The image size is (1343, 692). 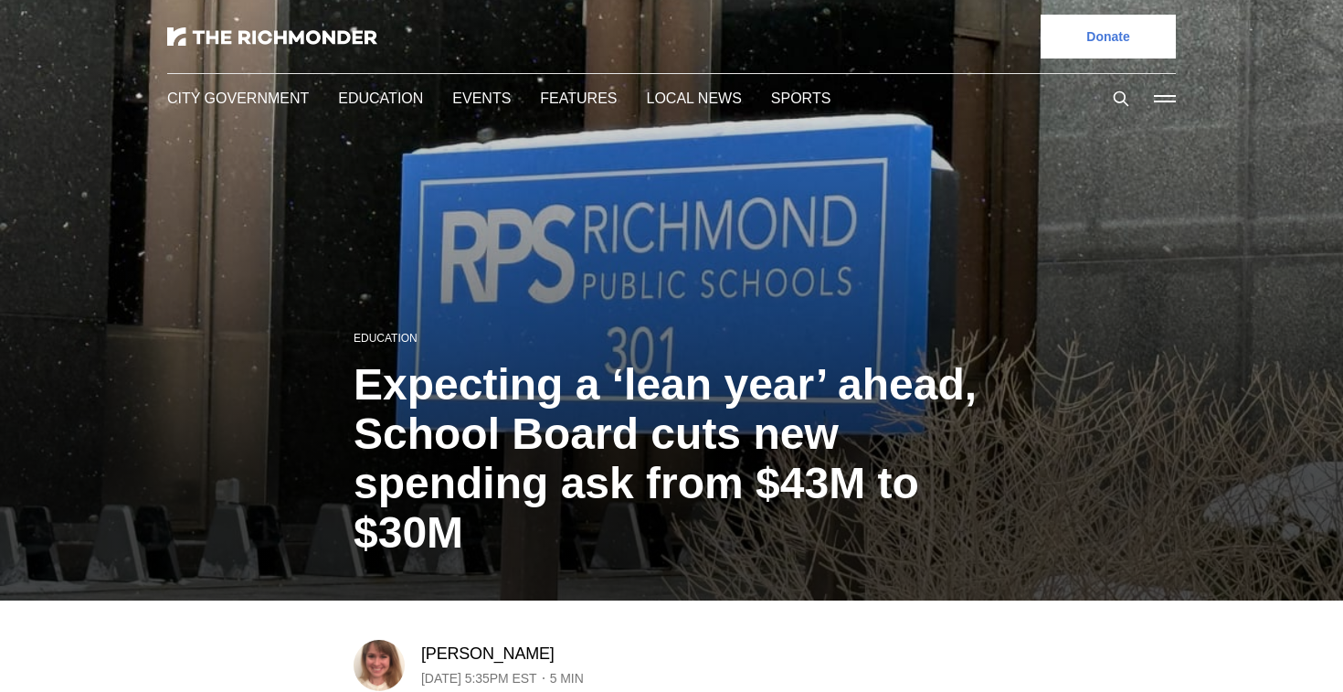 I want to click on img: Sarah Vogelsong, so click(x=379, y=665).